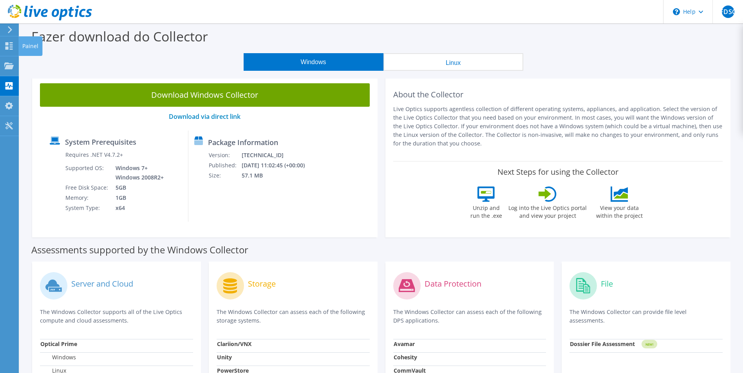 The width and height of the screenshot is (743, 373). What do you see at coordinates (453, 284) in the screenshot?
I see `label: Data Protection` at bounding box center [453, 284].